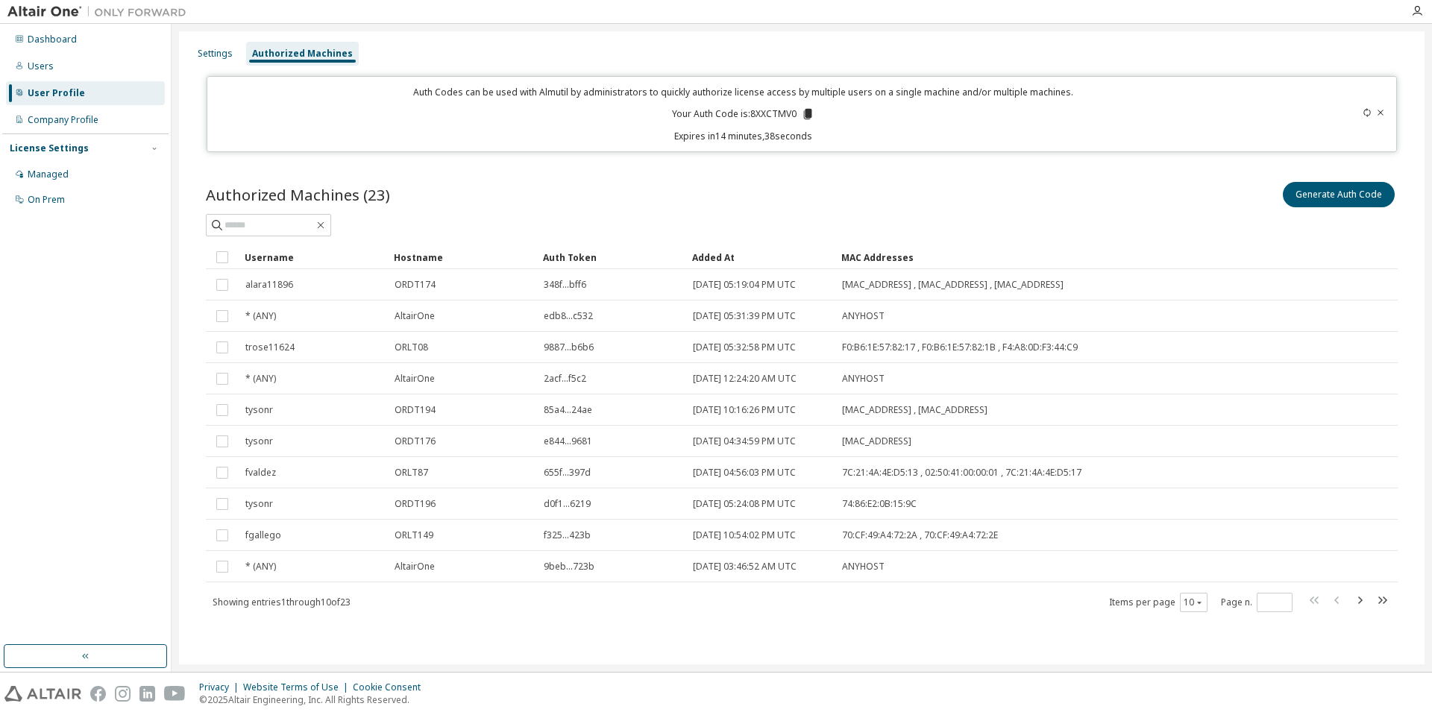 The image size is (1432, 715). I want to click on span: ORLT149, so click(414, 535).